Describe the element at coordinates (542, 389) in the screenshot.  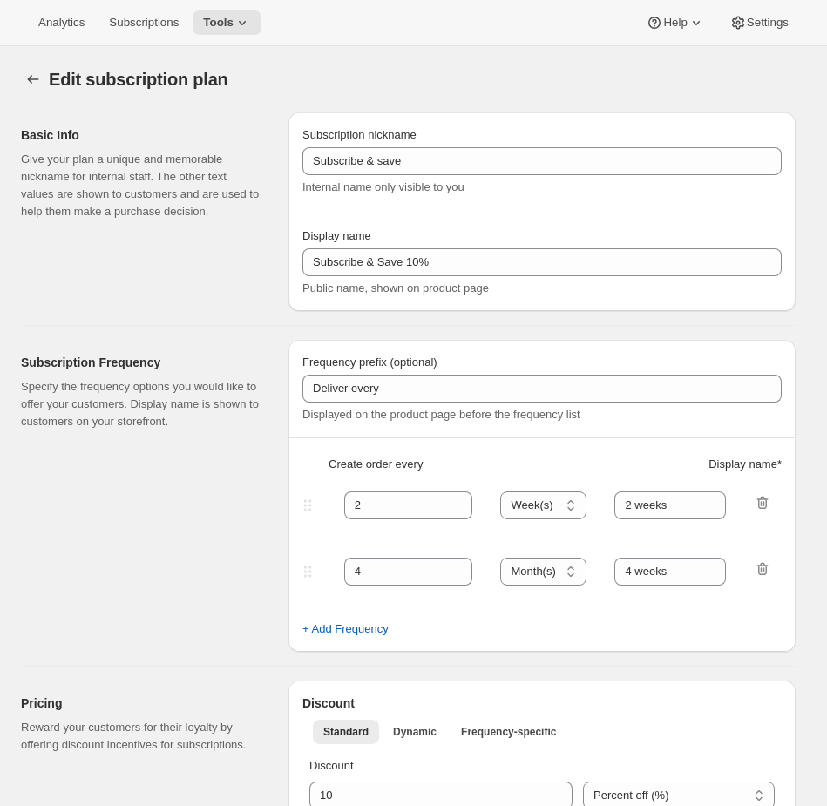
I see `input: Deliver every` at that location.